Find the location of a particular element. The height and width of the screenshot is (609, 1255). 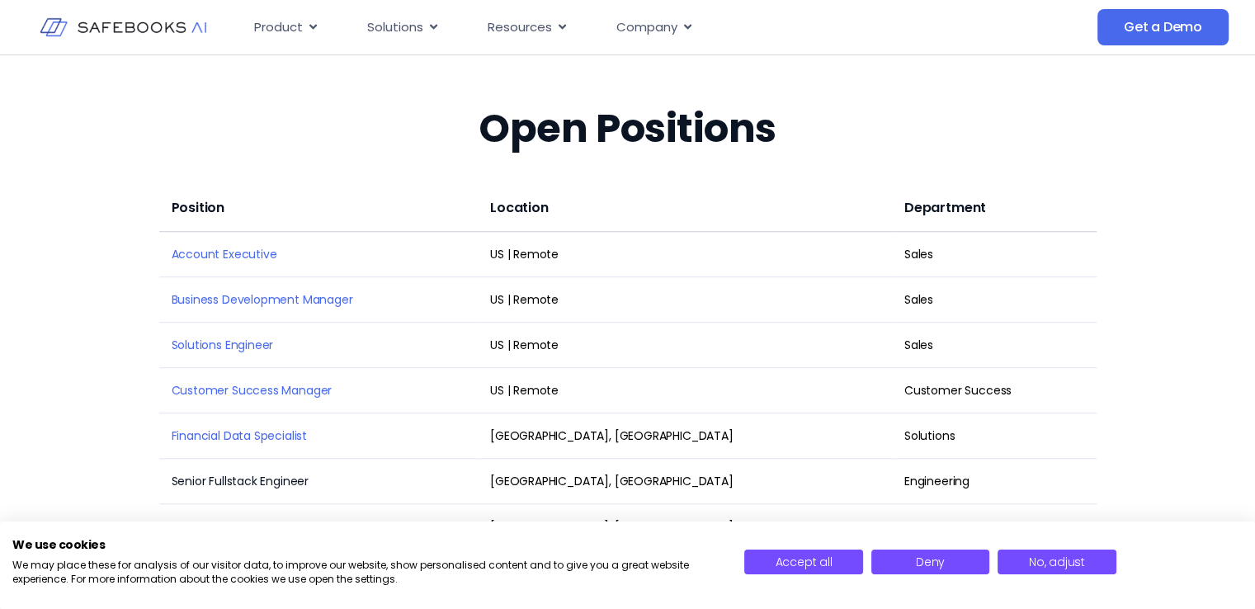

h2: Open Positions is located at coordinates (628, 129).